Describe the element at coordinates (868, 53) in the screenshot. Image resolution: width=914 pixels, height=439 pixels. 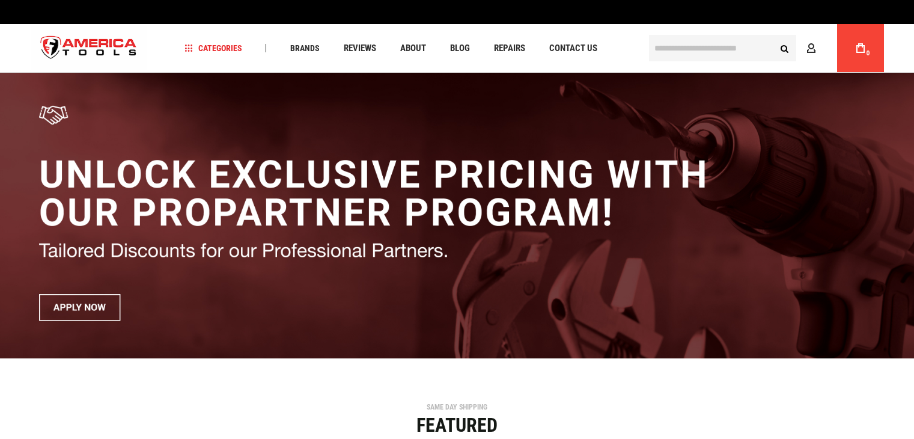
I see `span: 0` at that location.